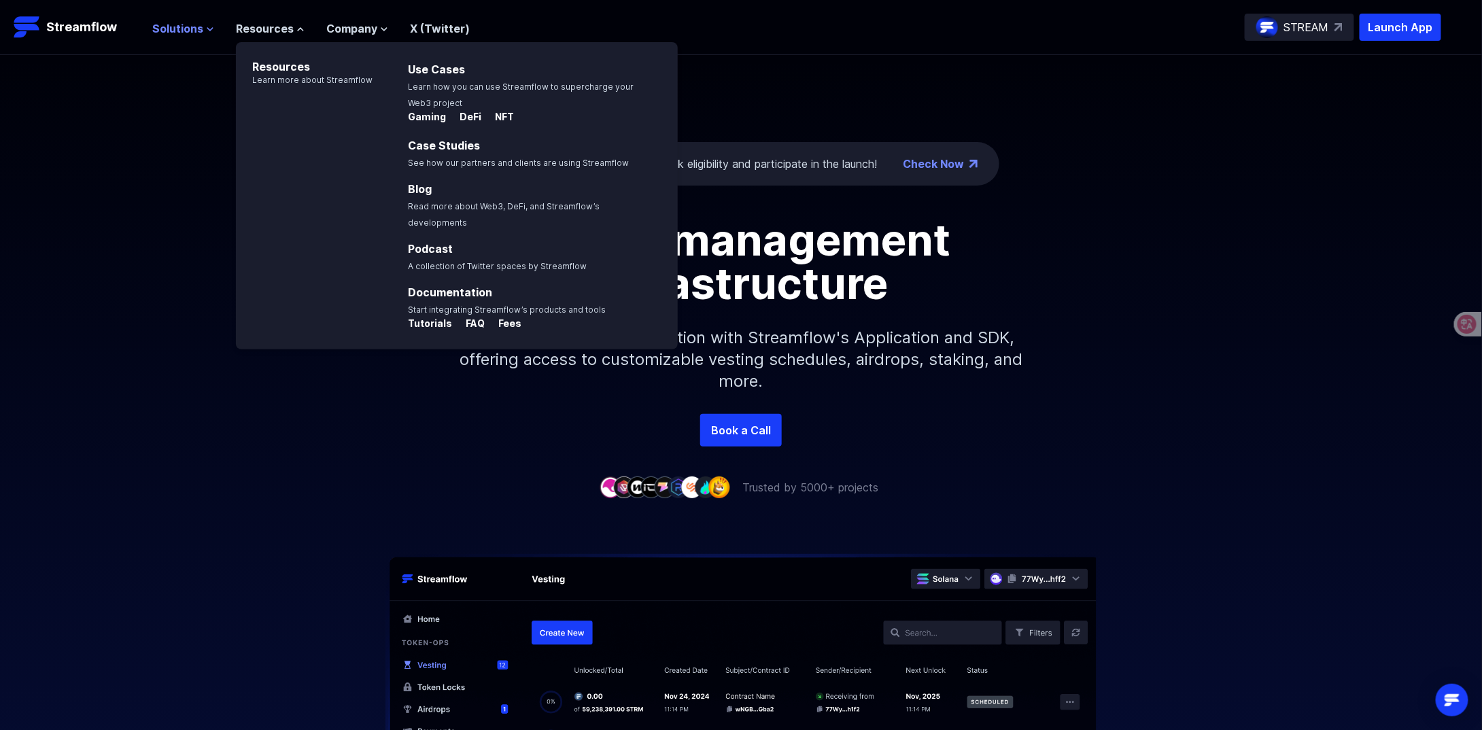 This screenshot has height=730, width=1482. I want to click on div: Check eligibility and participate in the launch!, so click(704, 164).